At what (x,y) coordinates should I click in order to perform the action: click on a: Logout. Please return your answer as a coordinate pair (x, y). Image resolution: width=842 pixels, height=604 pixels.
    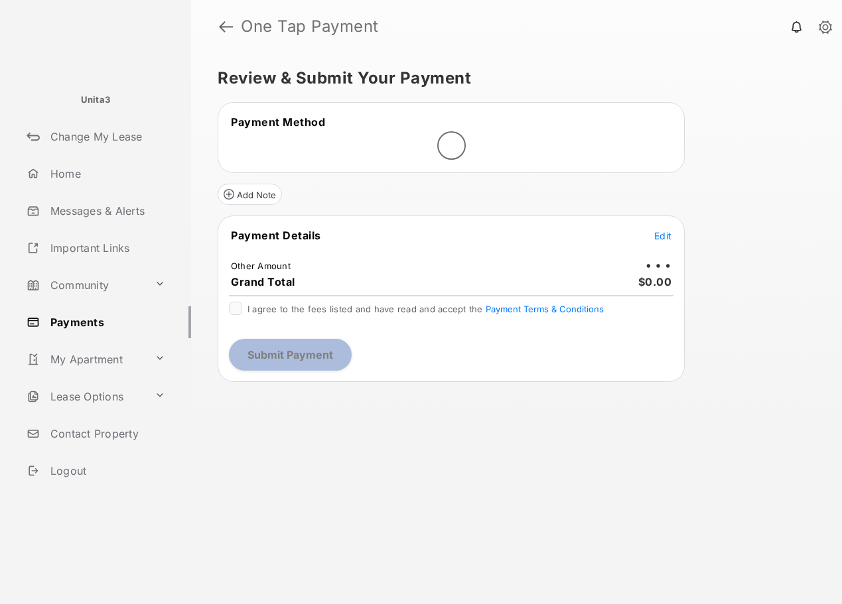
    Looking at the image, I should click on (106, 471).